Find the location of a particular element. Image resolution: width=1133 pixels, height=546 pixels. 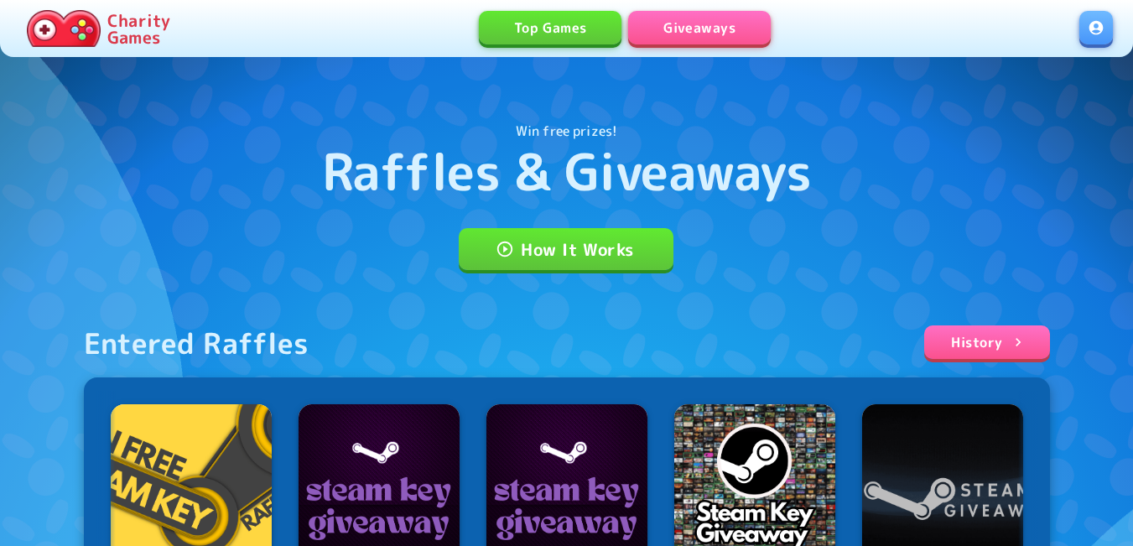

a: History is located at coordinates (986, 342).